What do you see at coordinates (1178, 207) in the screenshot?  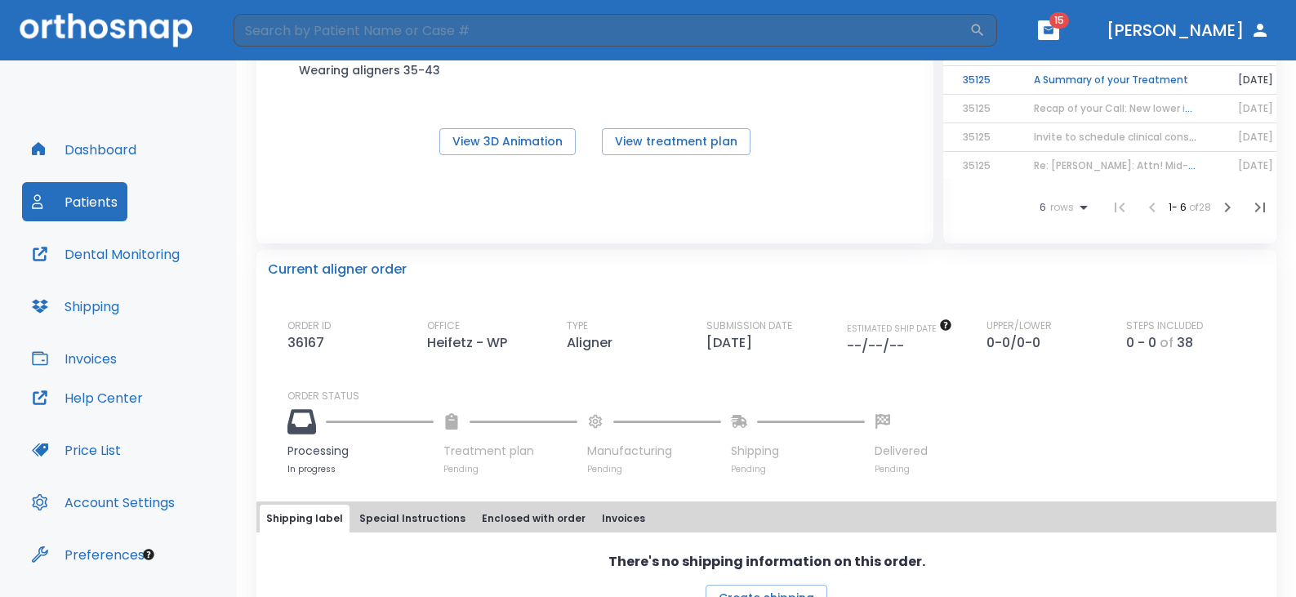 I see `span: 1 - 6` at bounding box center [1178, 207].